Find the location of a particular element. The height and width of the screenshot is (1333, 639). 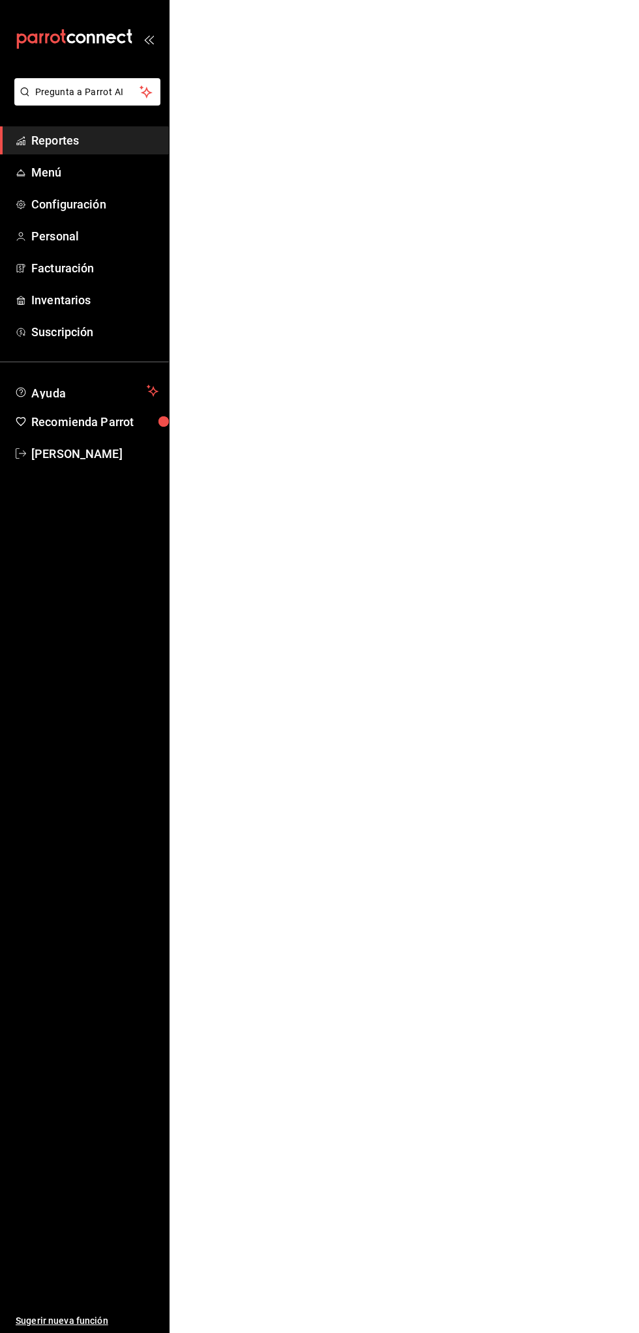

span: Pregunta a Parrot AI is located at coordinates (87, 92).